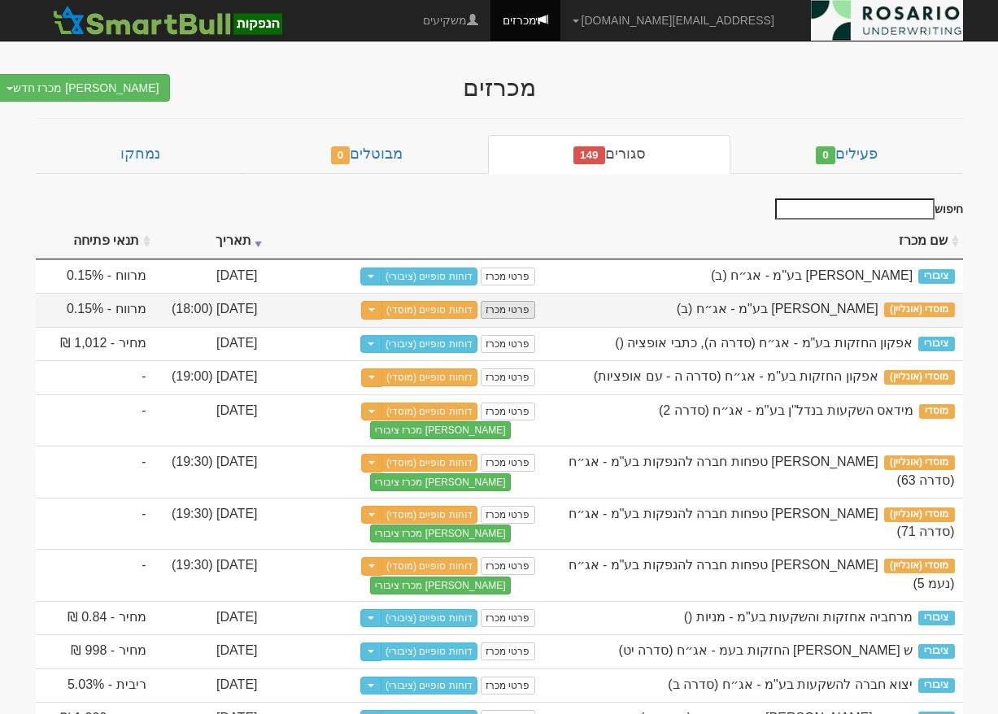 Image resolution: width=998 pixels, height=714 pixels. What do you see at coordinates (846, 155) in the screenshot?
I see `a: פעילים` at bounding box center [846, 155].